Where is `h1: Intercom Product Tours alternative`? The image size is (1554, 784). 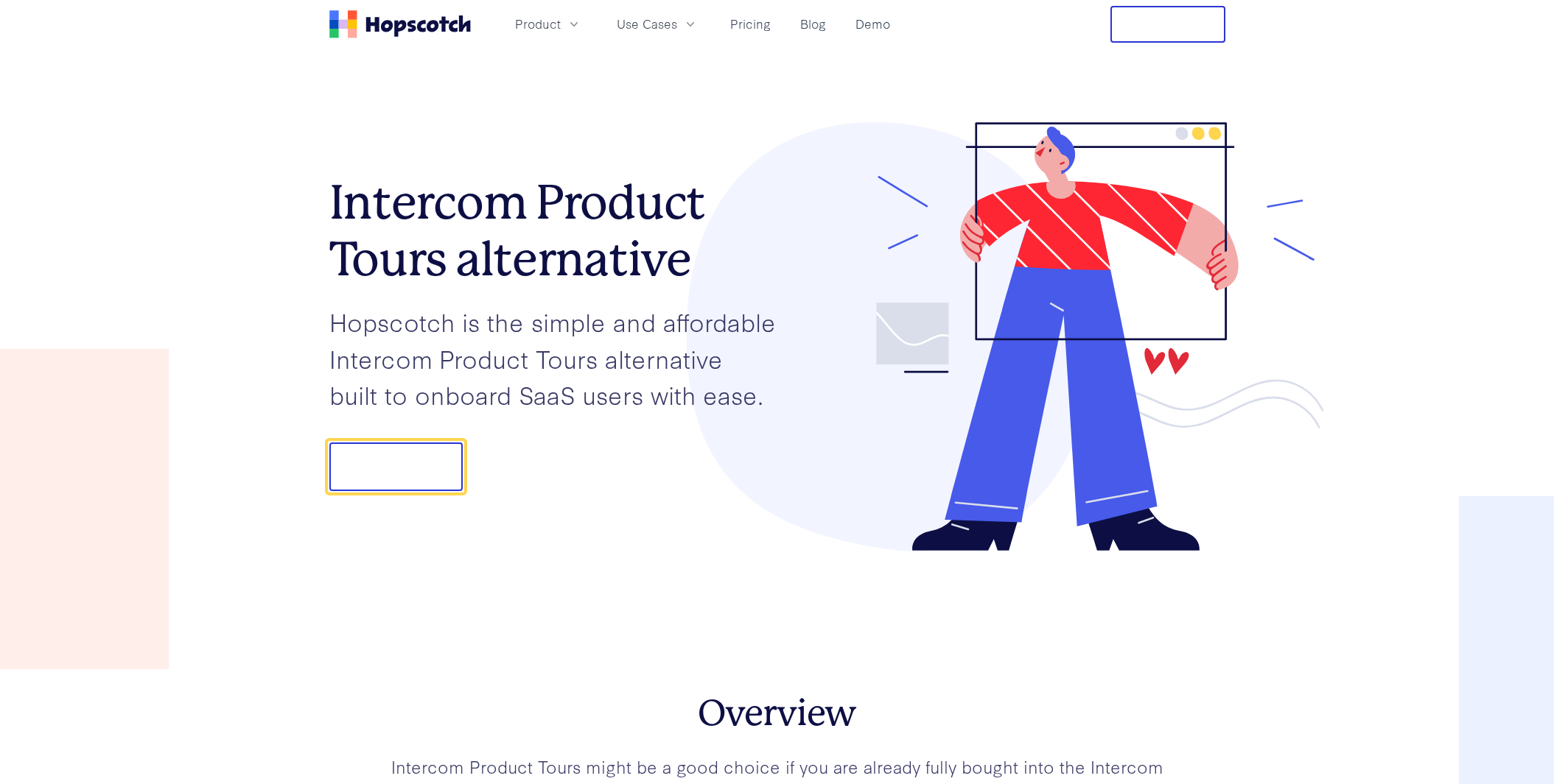 h1: Intercom Product Tours alternative is located at coordinates (553, 231).